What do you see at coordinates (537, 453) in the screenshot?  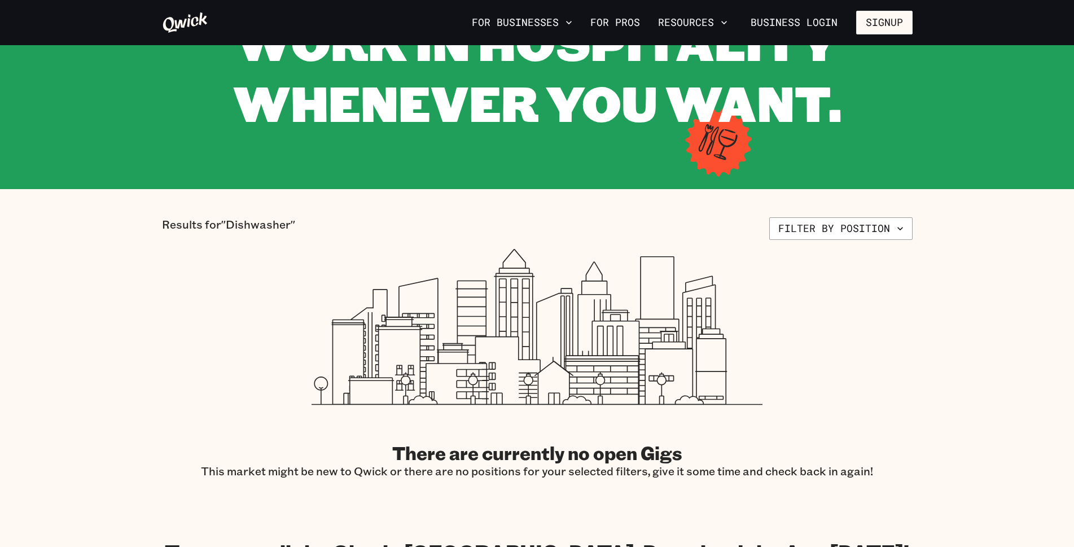 I see `h2: There are currently no open Gigs` at bounding box center [537, 453].